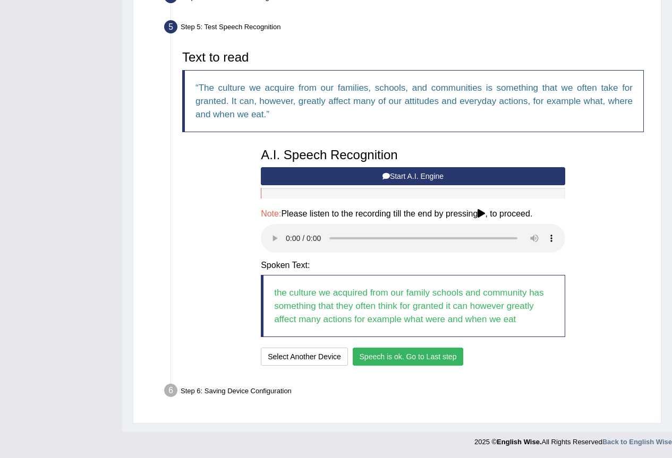 The image size is (672, 458). Describe the element at coordinates (413, 266) in the screenshot. I see `h4: Spoken Text:` at that location.